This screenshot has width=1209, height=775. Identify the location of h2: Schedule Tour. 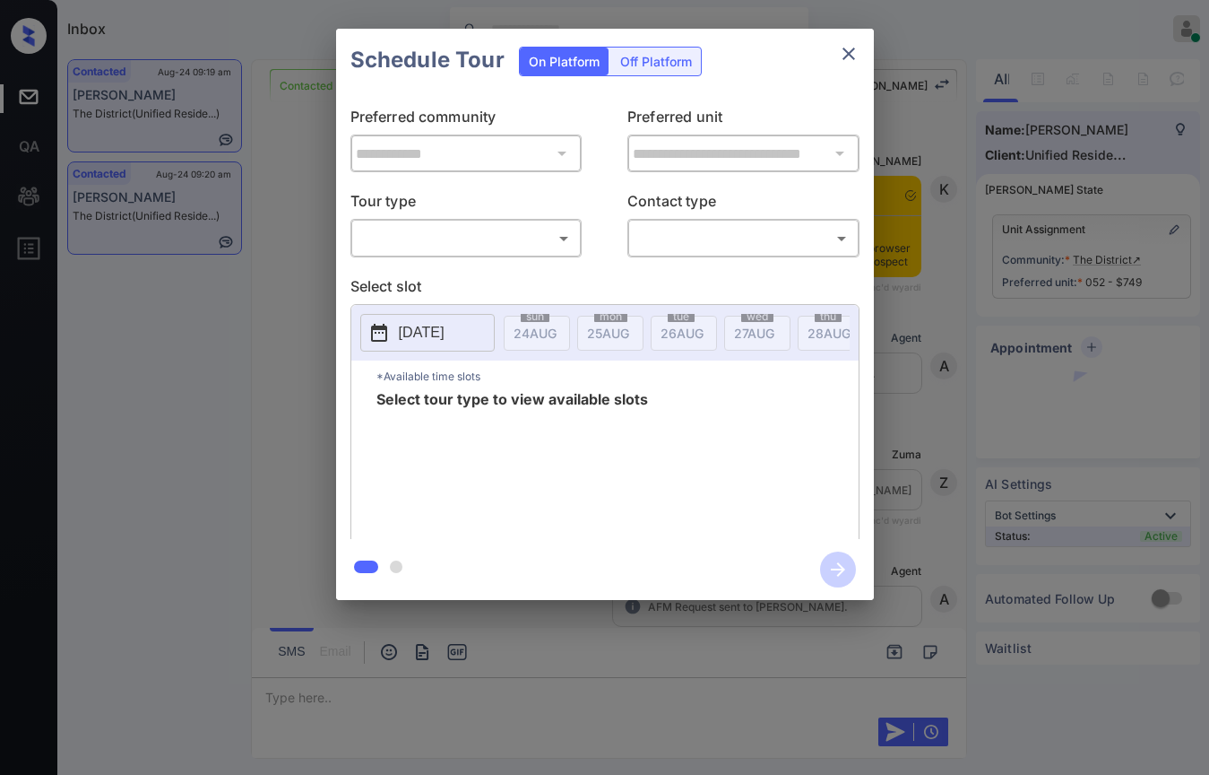
(428, 60).